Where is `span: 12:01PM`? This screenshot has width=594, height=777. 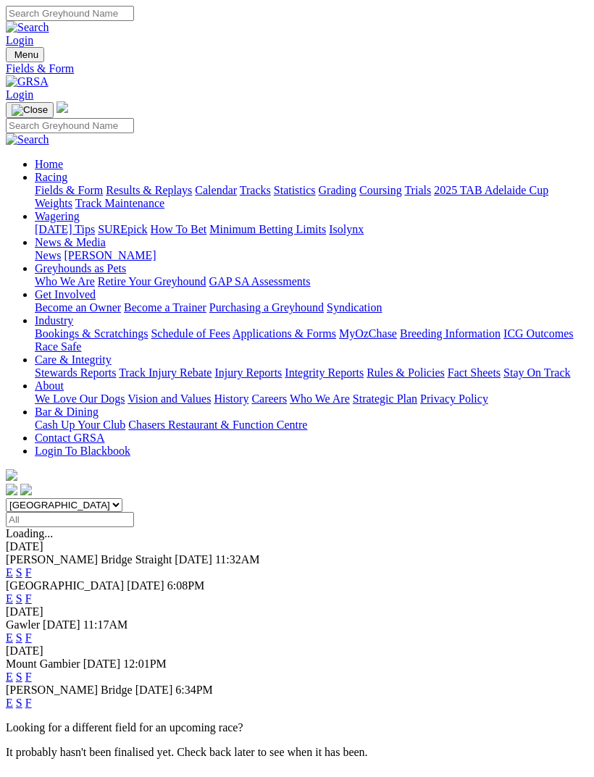 span: 12:01PM is located at coordinates (145, 663).